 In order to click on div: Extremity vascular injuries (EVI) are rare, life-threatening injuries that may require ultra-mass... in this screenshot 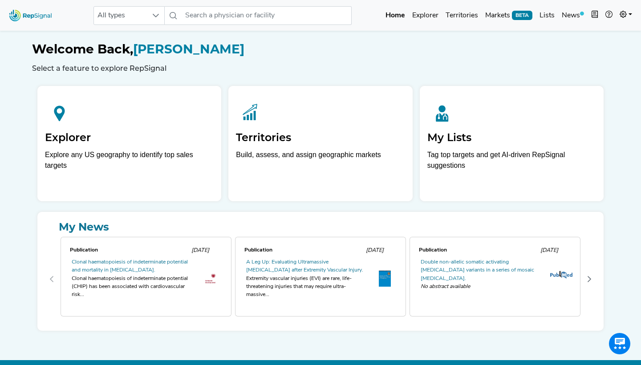, I will do `click(307, 287)`.